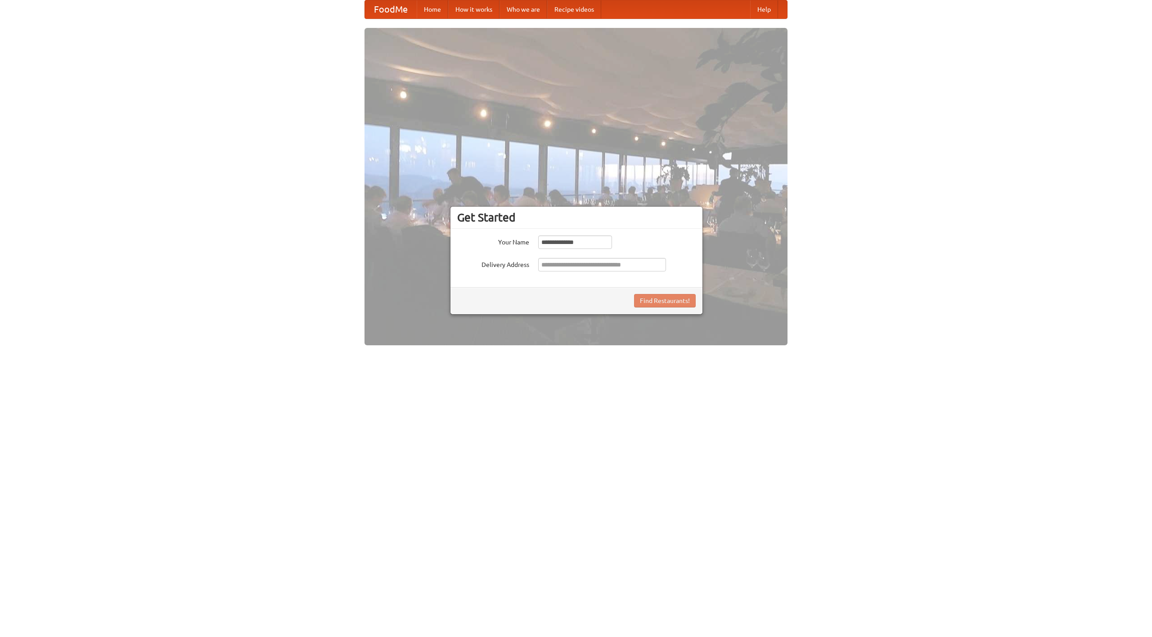 The height and width of the screenshot is (637, 1152). I want to click on a: How it works, so click(474, 9).